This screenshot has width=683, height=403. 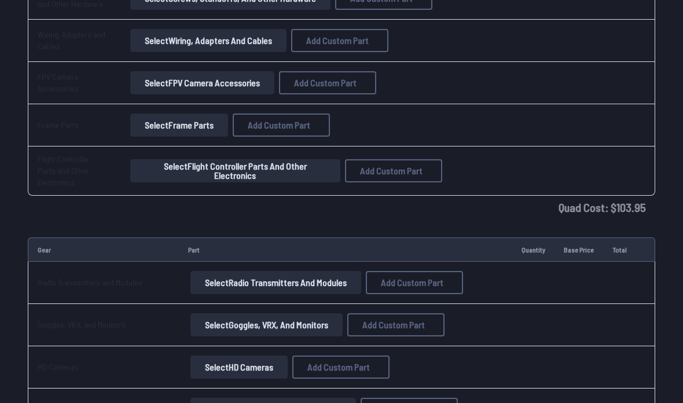 I want to click on a: SelectFPV Camera Accessories, so click(x=202, y=83).